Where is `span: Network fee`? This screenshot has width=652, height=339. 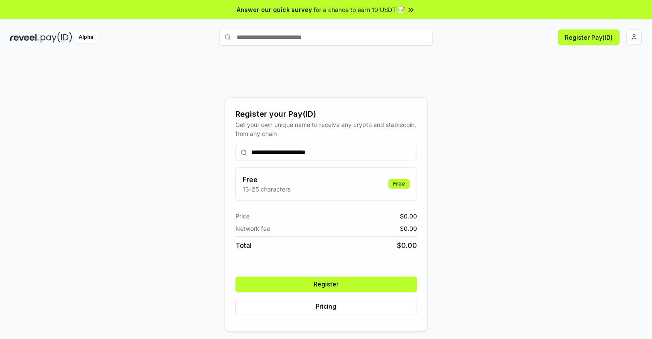
span: Network fee is located at coordinates (253, 228).